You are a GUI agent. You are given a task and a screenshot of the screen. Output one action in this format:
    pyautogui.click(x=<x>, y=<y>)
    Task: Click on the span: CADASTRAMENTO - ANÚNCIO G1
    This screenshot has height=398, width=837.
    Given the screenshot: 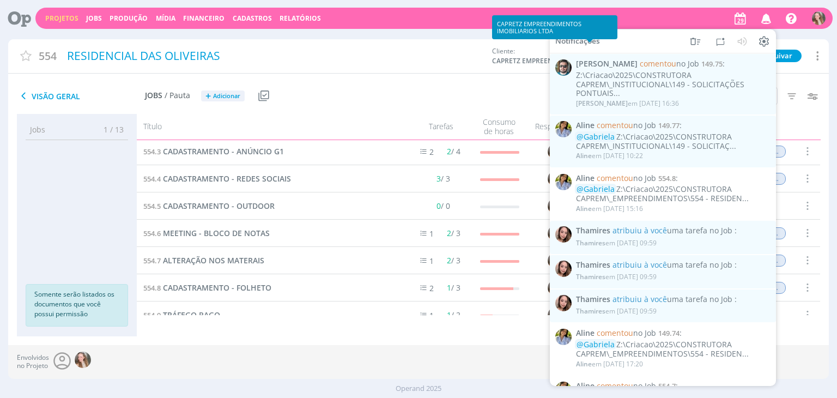 What is the action you would take?
    pyautogui.click(x=223, y=151)
    